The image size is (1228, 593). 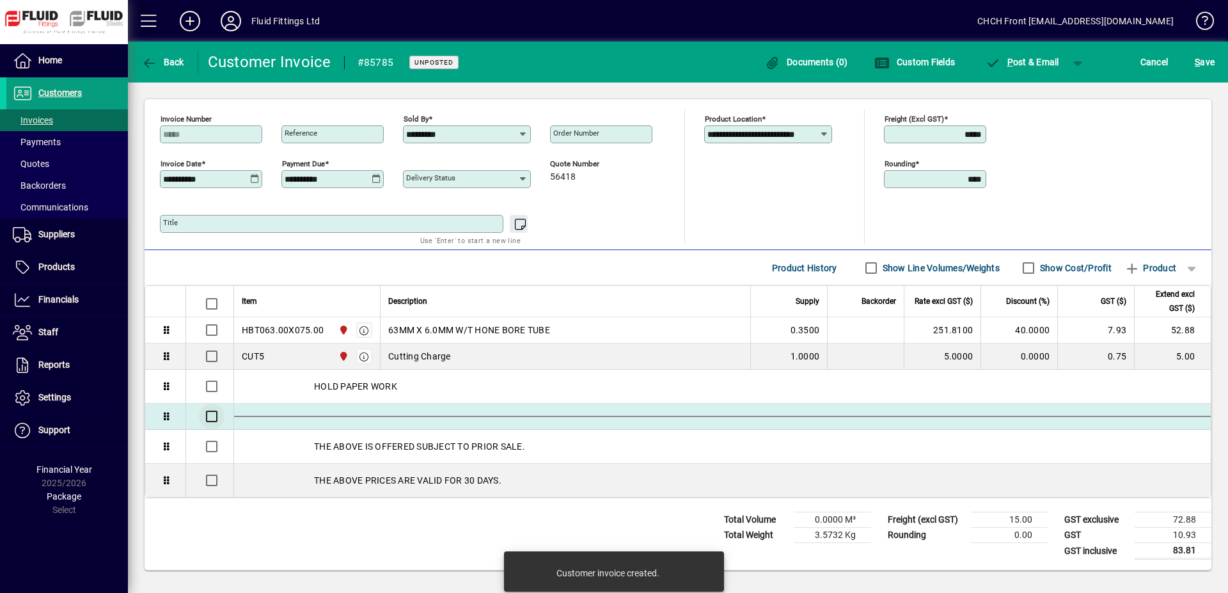 I want to click on td: 0.00, so click(x=1009, y=535).